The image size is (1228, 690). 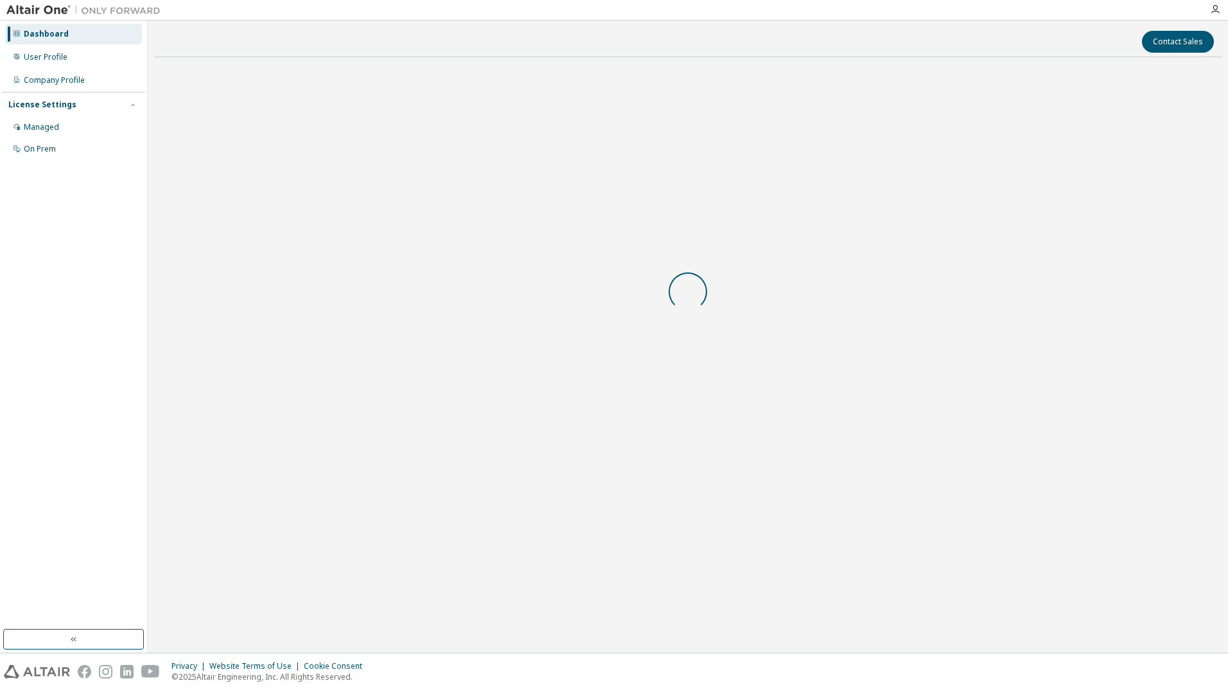 I want to click on img: linkedin.svg, so click(x=127, y=671).